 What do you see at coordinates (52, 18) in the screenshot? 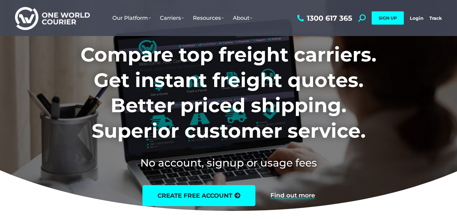
I see `img: One World Courier` at bounding box center [52, 18].